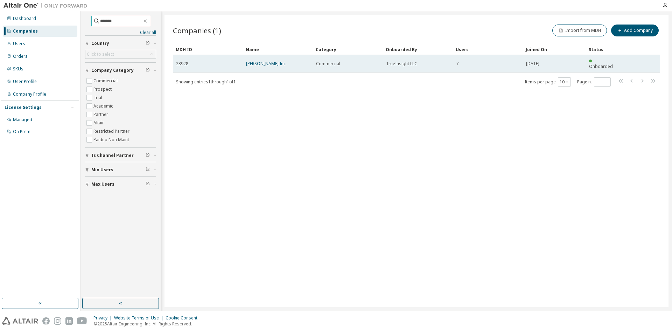  I want to click on div: MDH ID, so click(208, 49).